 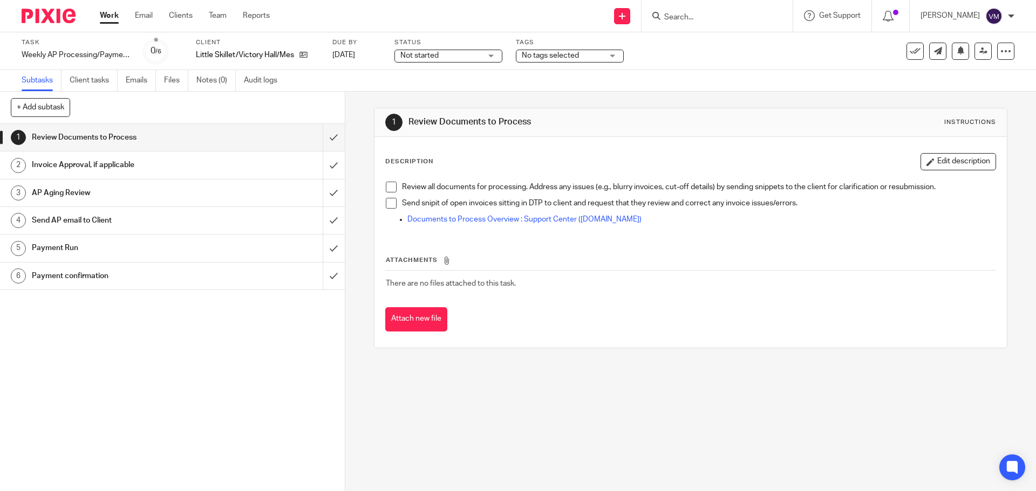 What do you see at coordinates (698, 203) in the screenshot?
I see `p: Send snipit of open invoices sitting in DTP to client and request that they review and correct an...` at bounding box center [698, 203].